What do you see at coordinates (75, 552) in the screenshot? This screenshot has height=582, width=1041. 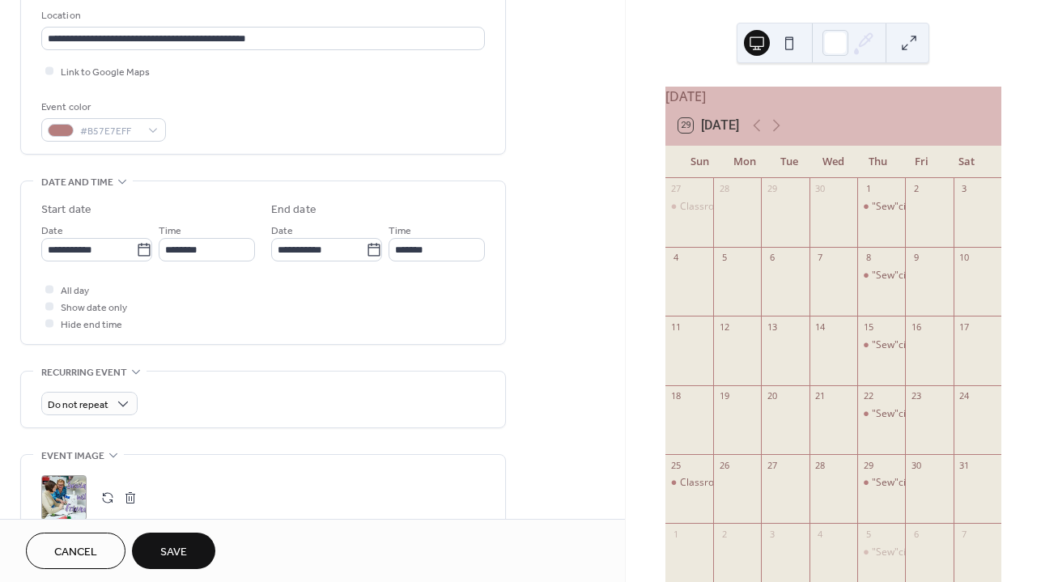 I see `span: Cancel` at bounding box center [75, 552].